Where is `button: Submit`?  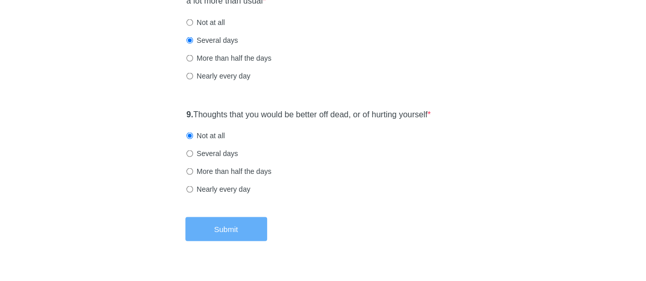 button: Submit is located at coordinates (226, 229).